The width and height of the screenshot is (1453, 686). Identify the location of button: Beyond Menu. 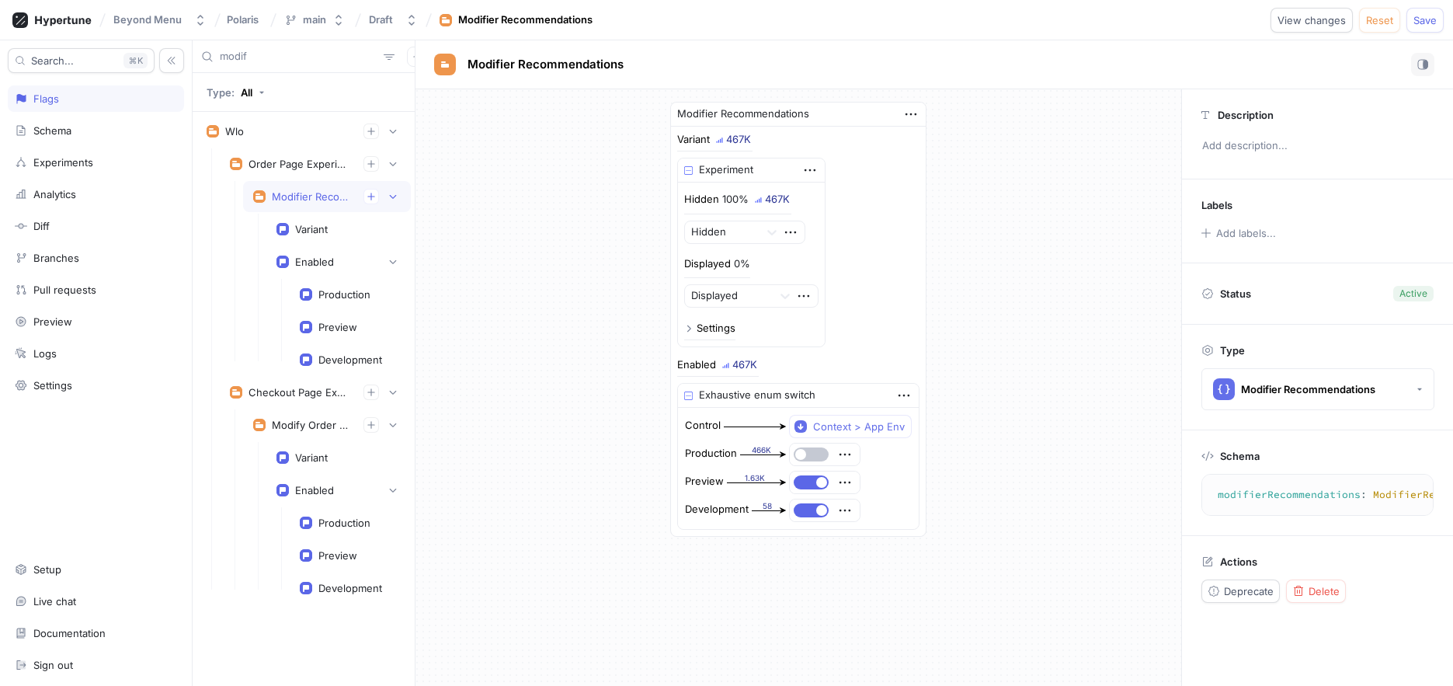
(160, 19).